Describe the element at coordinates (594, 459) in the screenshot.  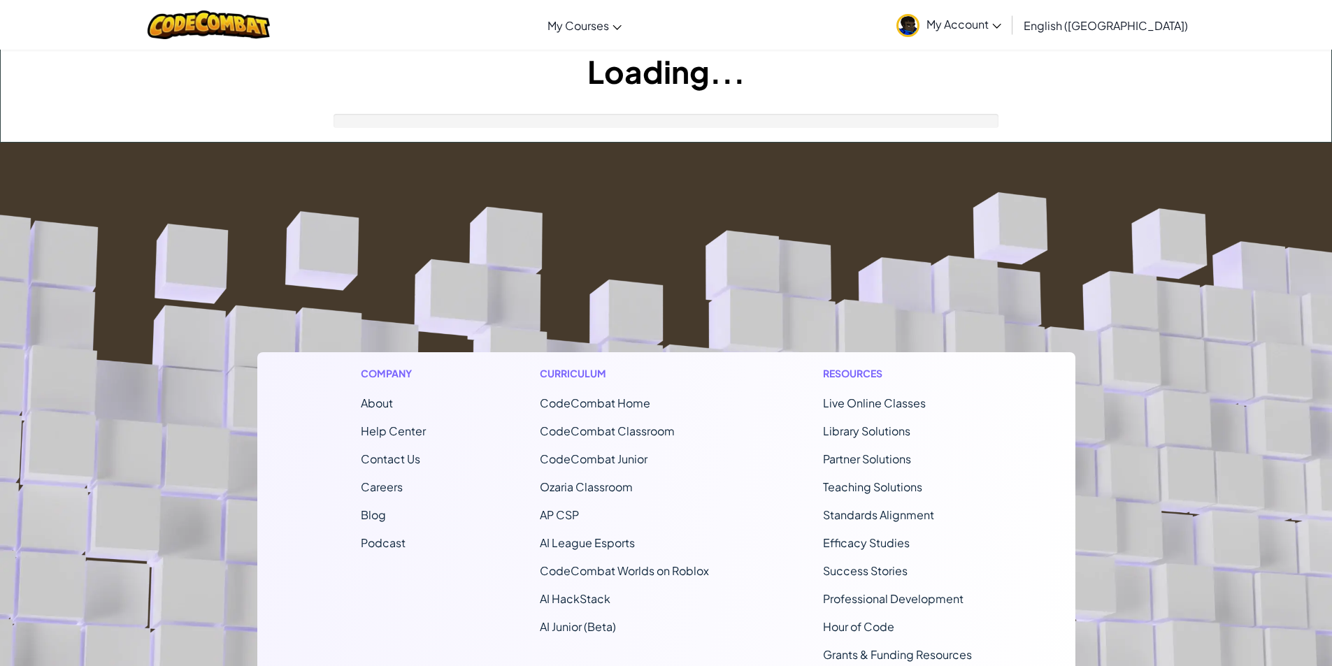
I see `a: CodeCombat Junior` at that location.